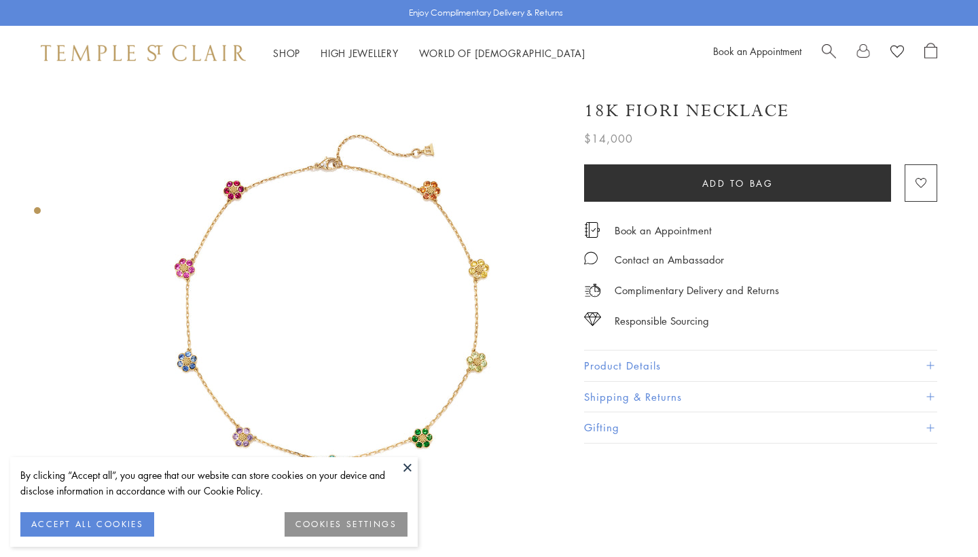 This screenshot has width=978, height=557. What do you see at coordinates (87, 524) in the screenshot?
I see `button: ACCEPT ALL COOKIES` at bounding box center [87, 524].